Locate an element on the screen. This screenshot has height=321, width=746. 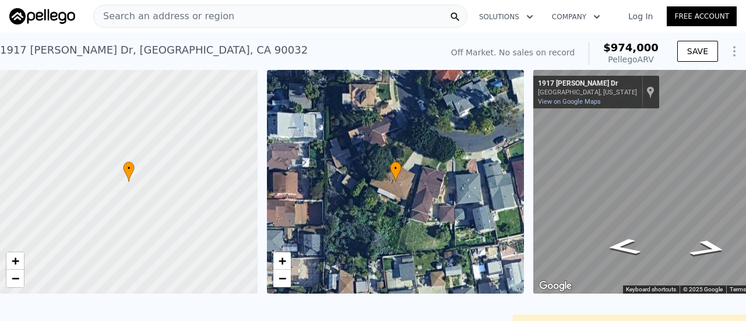
path: Go East, Ronda Dr is located at coordinates (624, 247).